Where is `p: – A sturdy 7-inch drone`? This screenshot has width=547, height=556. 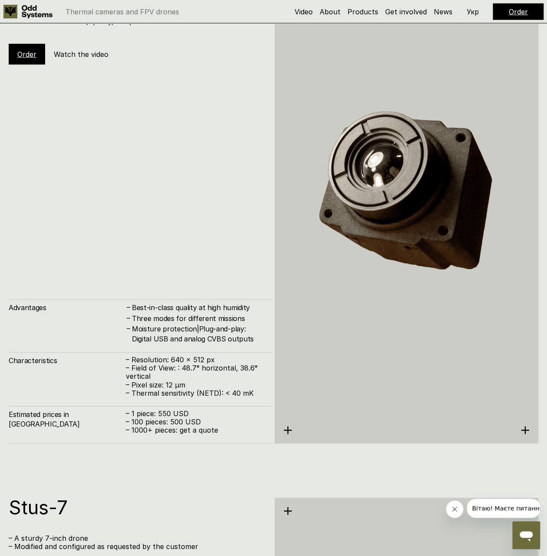 p: – A sturdy 7-inch drone is located at coordinates (136, 538).